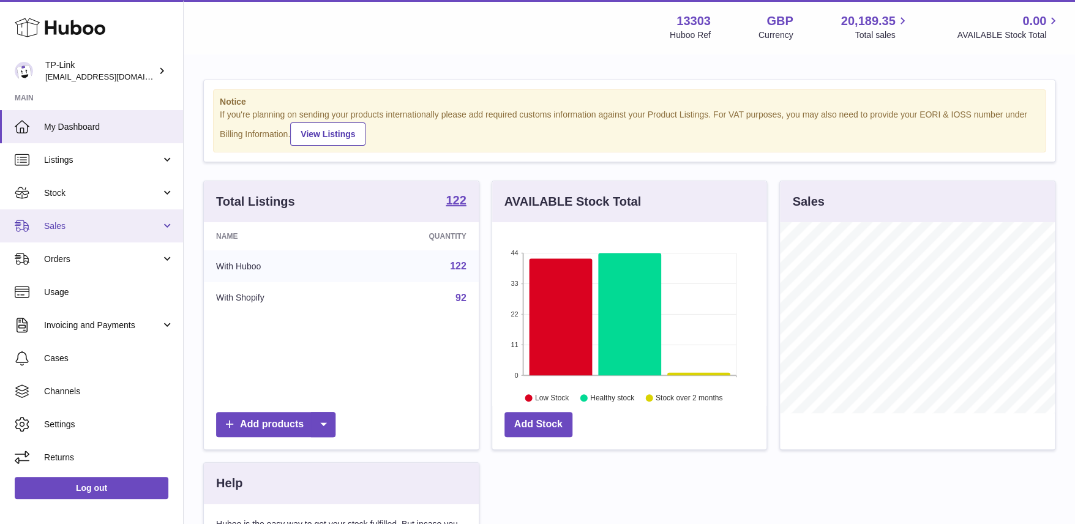 The image size is (1075, 524). I want to click on strong: GBP, so click(779, 21).